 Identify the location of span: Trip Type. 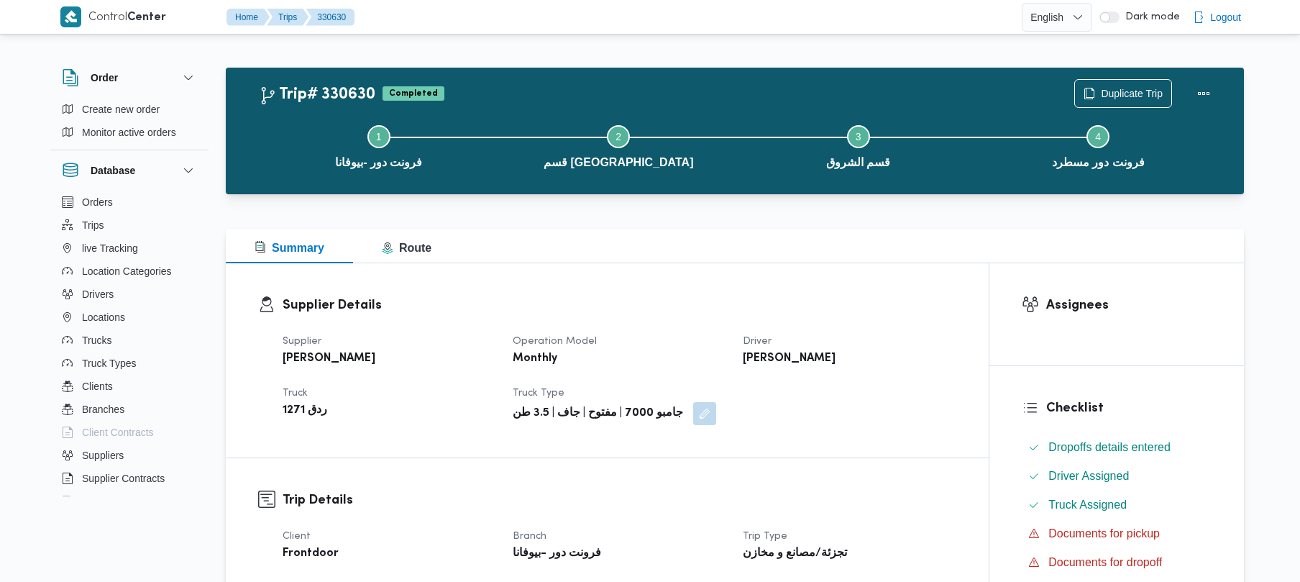
(765, 536).